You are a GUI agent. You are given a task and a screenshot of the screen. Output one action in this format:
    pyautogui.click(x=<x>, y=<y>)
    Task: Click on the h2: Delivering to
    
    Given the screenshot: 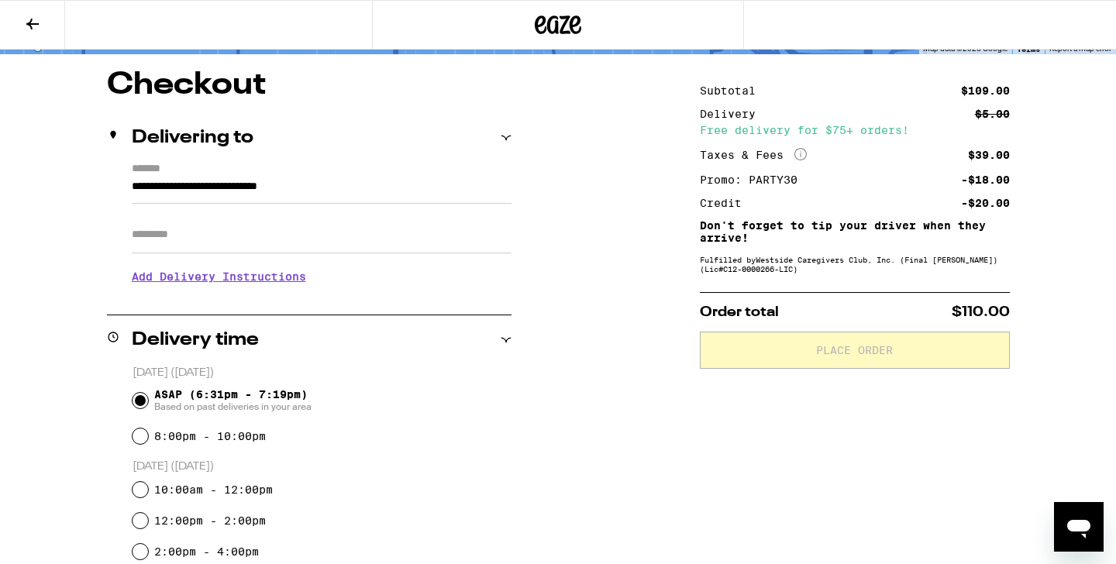 What is the action you would take?
    pyautogui.click(x=192, y=138)
    